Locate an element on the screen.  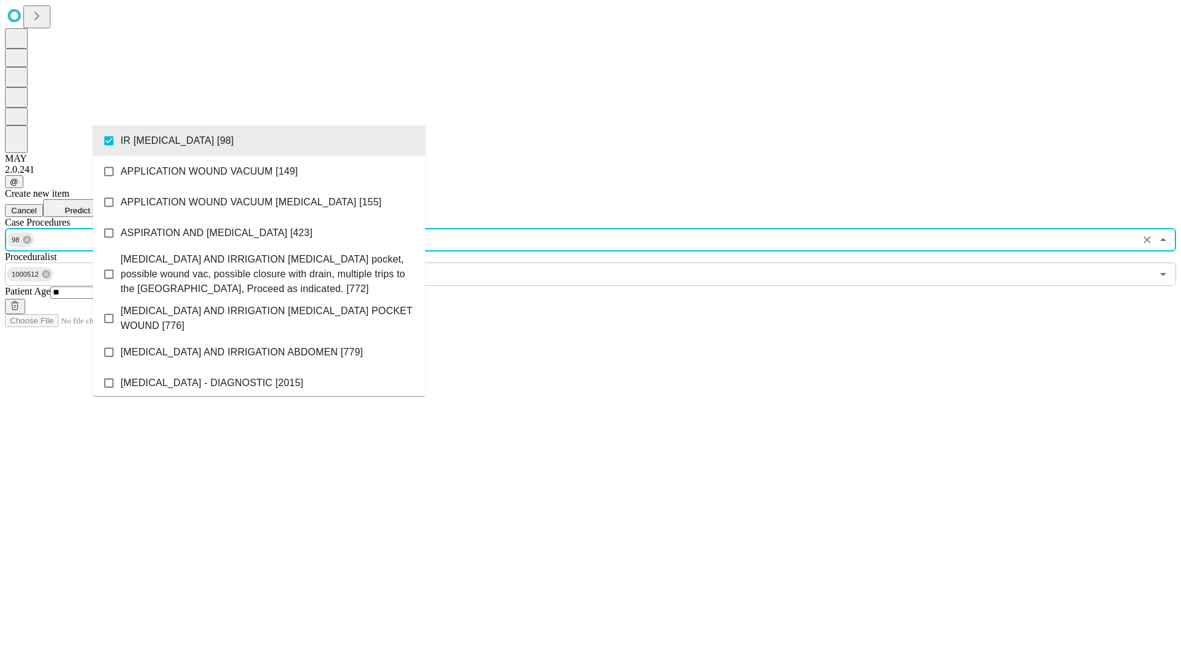
span: Patient Age is located at coordinates (28, 291).